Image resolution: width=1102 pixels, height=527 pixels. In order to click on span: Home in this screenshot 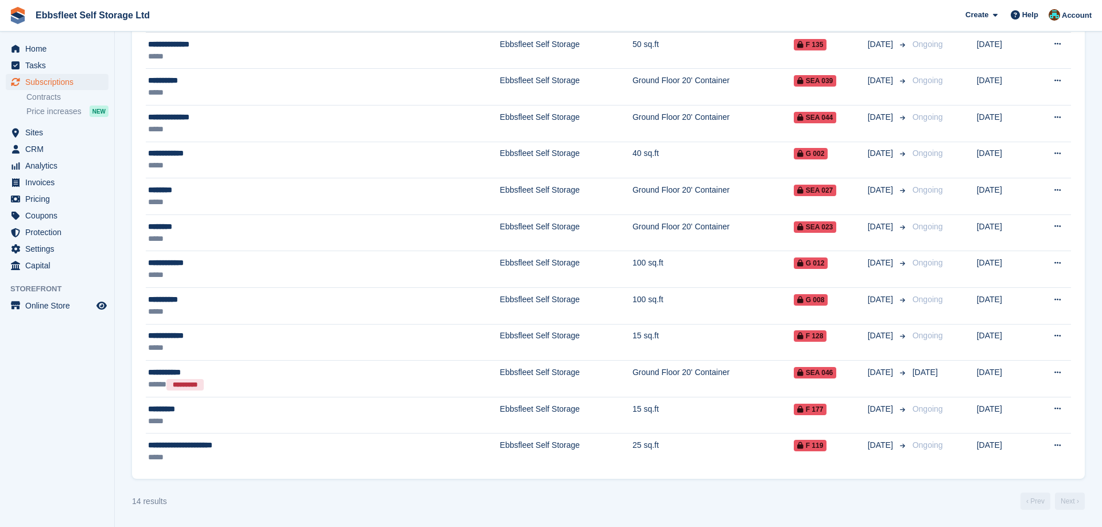, I will do `click(60, 49)`.